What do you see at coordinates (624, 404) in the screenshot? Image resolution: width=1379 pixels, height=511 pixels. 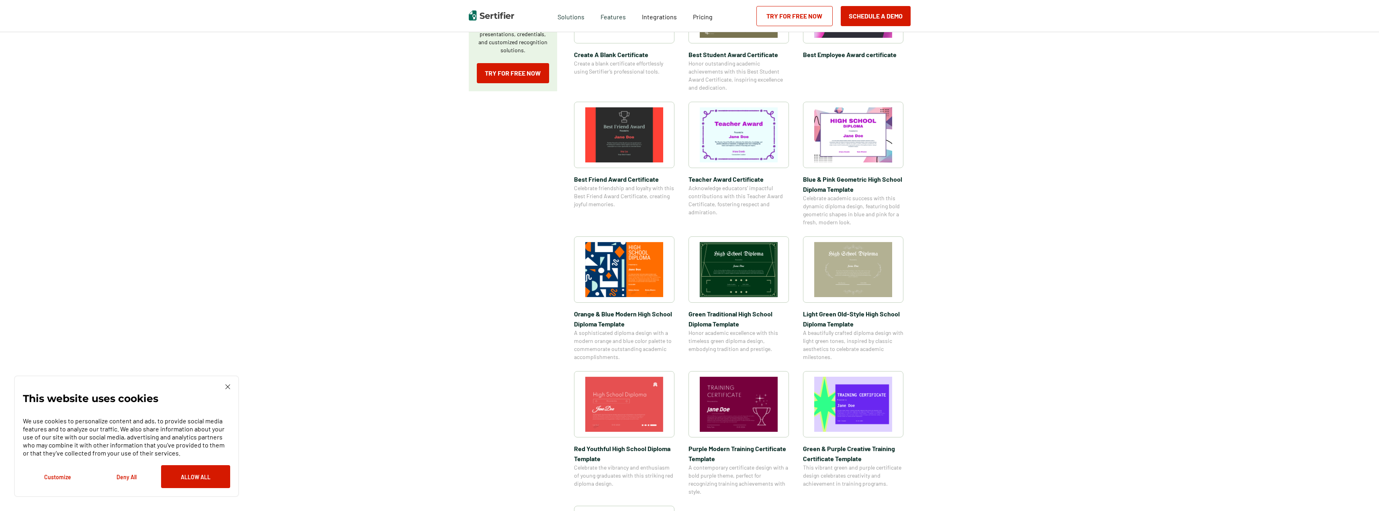 I see `img: Red Youthful High School Diploma Template` at bounding box center [624, 404].